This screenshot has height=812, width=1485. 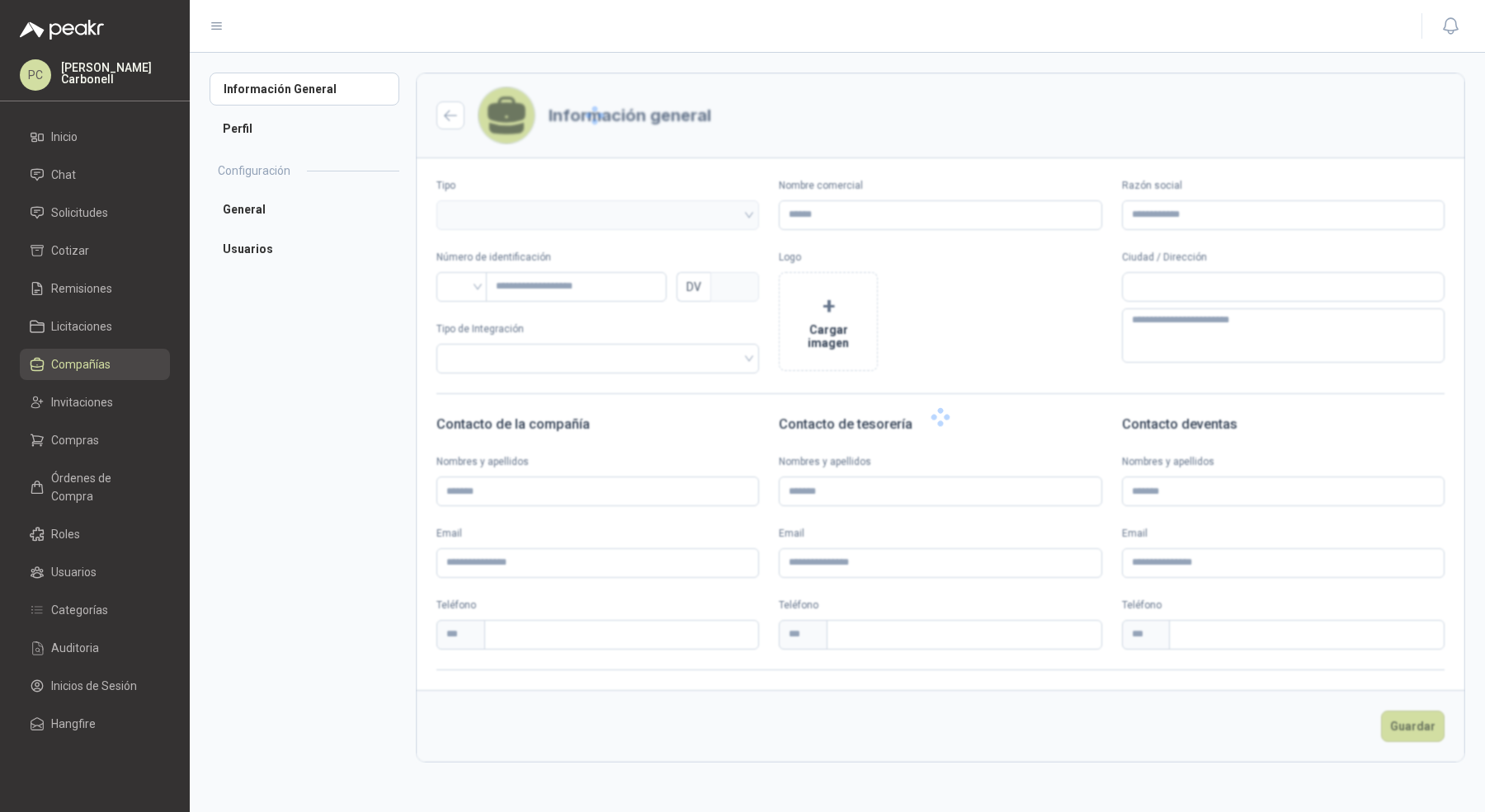 I want to click on a: General, so click(x=304, y=209).